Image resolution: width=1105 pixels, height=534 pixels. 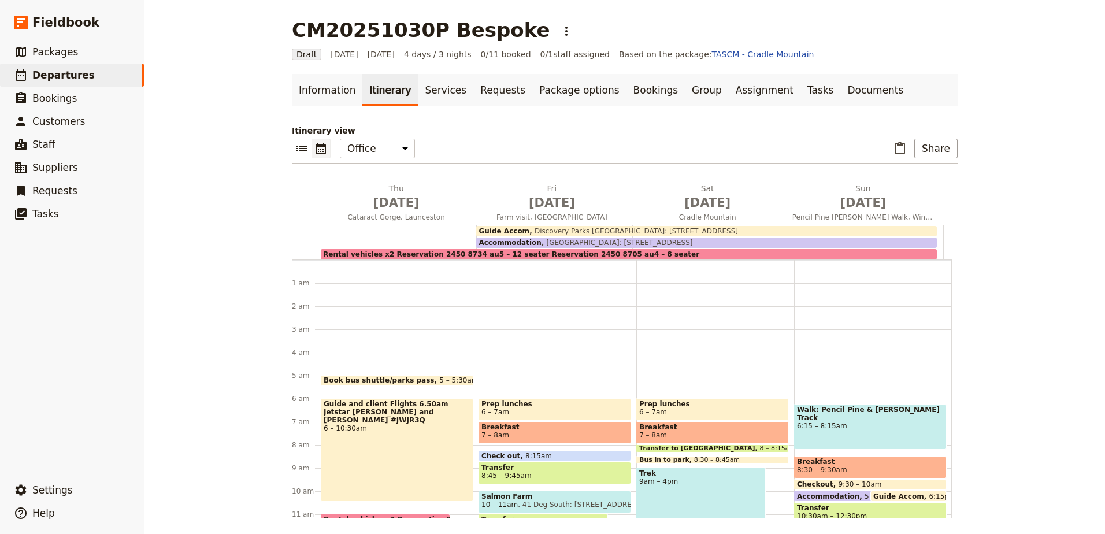 I want to click on div: 8 am, so click(x=306, y=445).